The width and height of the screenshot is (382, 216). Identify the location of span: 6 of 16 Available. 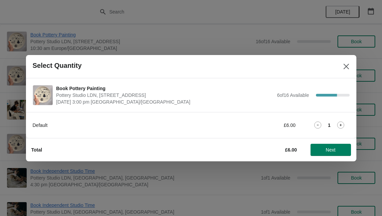
(293, 95).